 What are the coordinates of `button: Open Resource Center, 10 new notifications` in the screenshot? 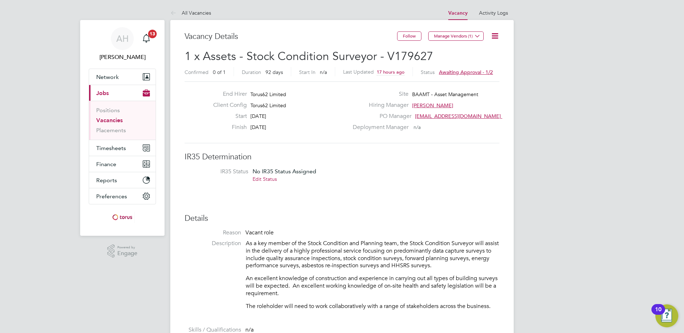 It's located at (667, 316).